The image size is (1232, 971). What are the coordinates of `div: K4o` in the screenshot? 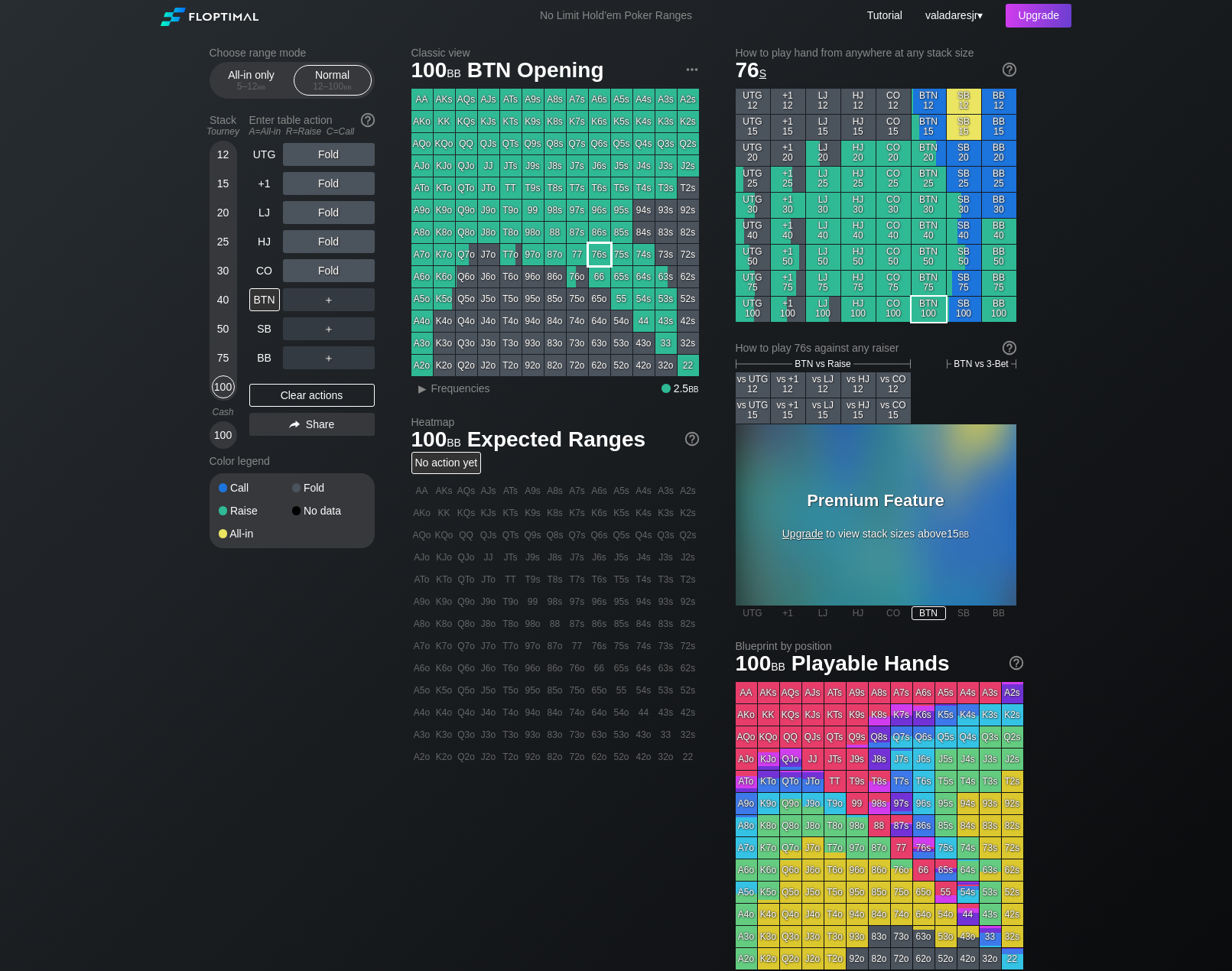 It's located at (444, 321).